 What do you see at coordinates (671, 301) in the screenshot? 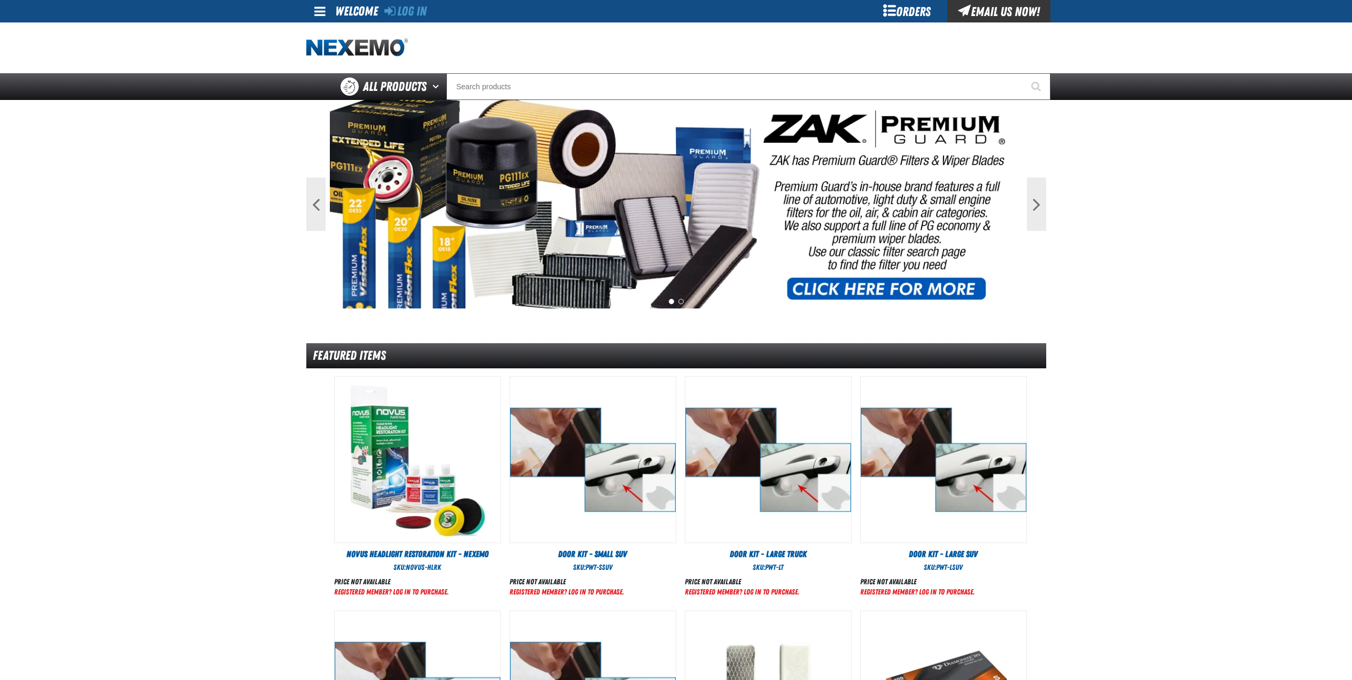
I see `button: 1 of 2` at bounding box center [671, 301].